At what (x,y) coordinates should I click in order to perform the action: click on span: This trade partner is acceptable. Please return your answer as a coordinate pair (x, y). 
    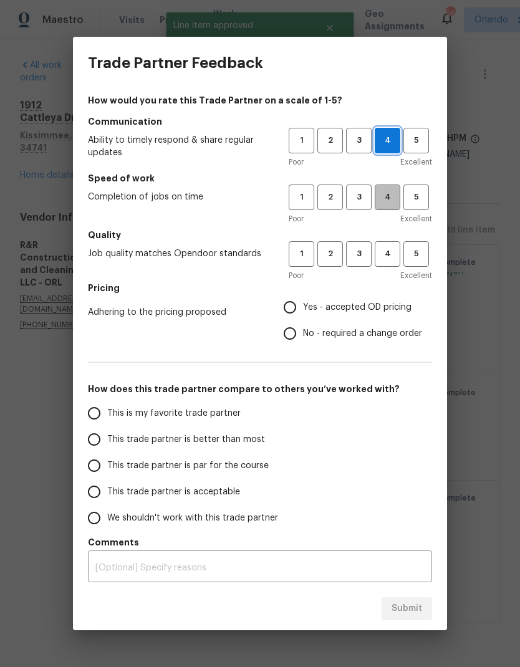
    Looking at the image, I should click on (173, 492).